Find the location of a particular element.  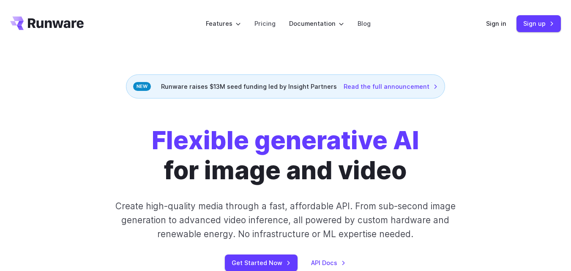

div: Runware raises $13M seed funding led by Insight Partners is located at coordinates (285, 86).